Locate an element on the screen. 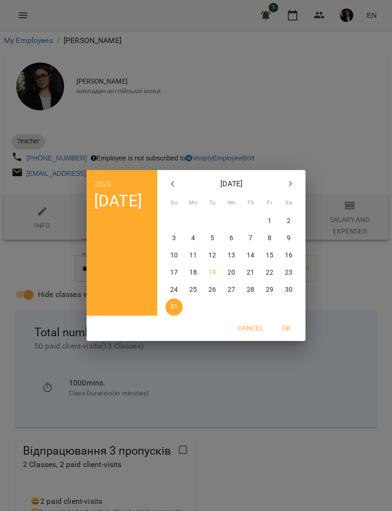  button: 1 is located at coordinates (269, 221).